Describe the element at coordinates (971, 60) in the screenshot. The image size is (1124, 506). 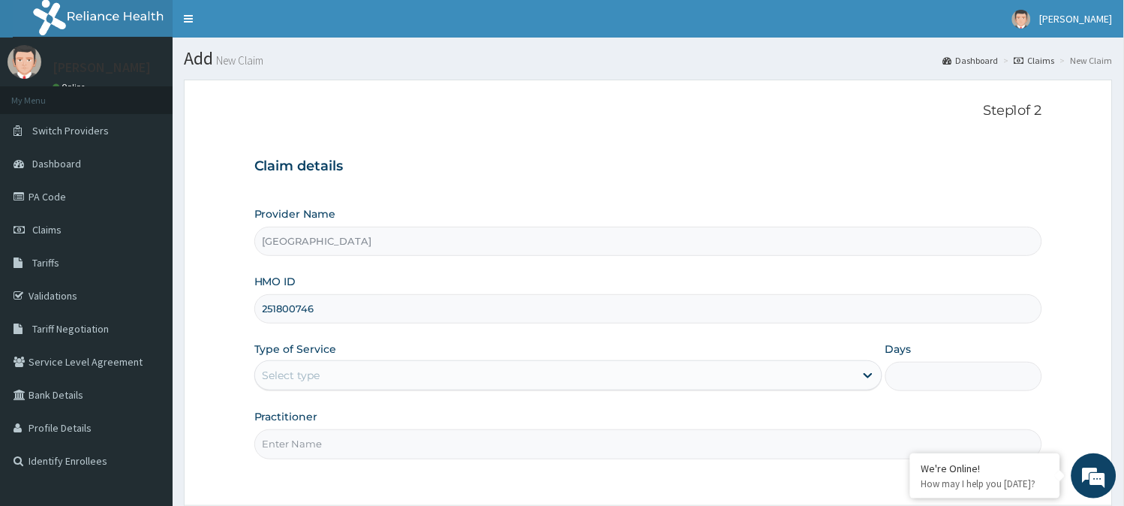
I see `a: Dashboard` at that location.